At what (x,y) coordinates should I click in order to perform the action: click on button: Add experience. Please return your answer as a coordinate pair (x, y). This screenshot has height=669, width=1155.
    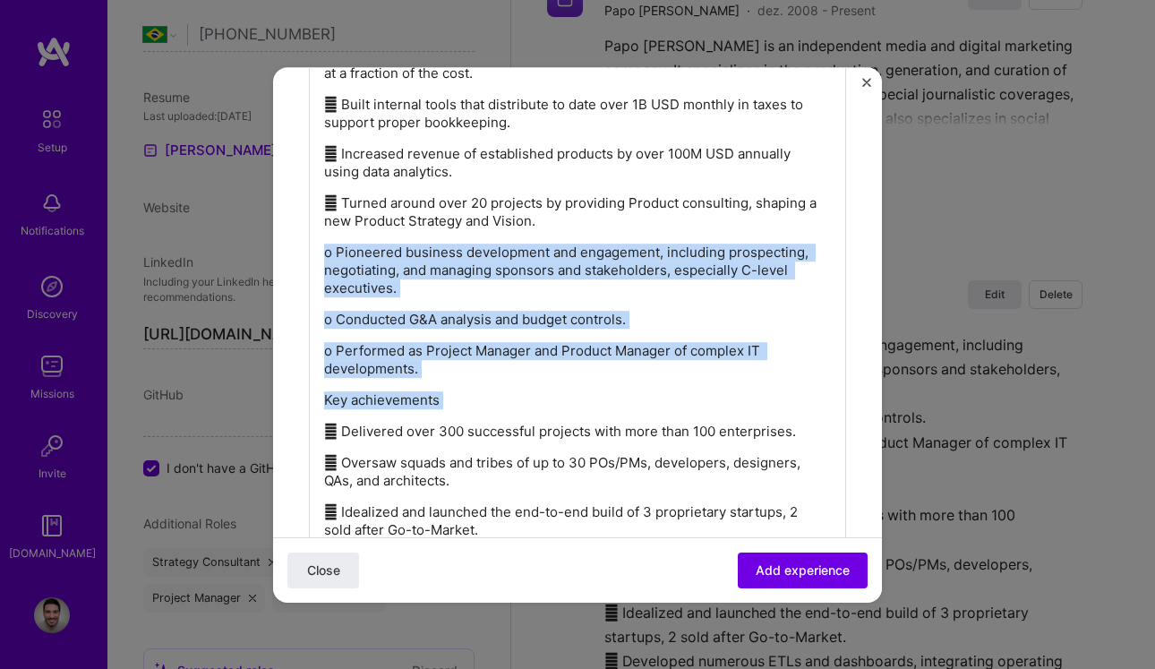
    Looking at the image, I should click on (803, 570).